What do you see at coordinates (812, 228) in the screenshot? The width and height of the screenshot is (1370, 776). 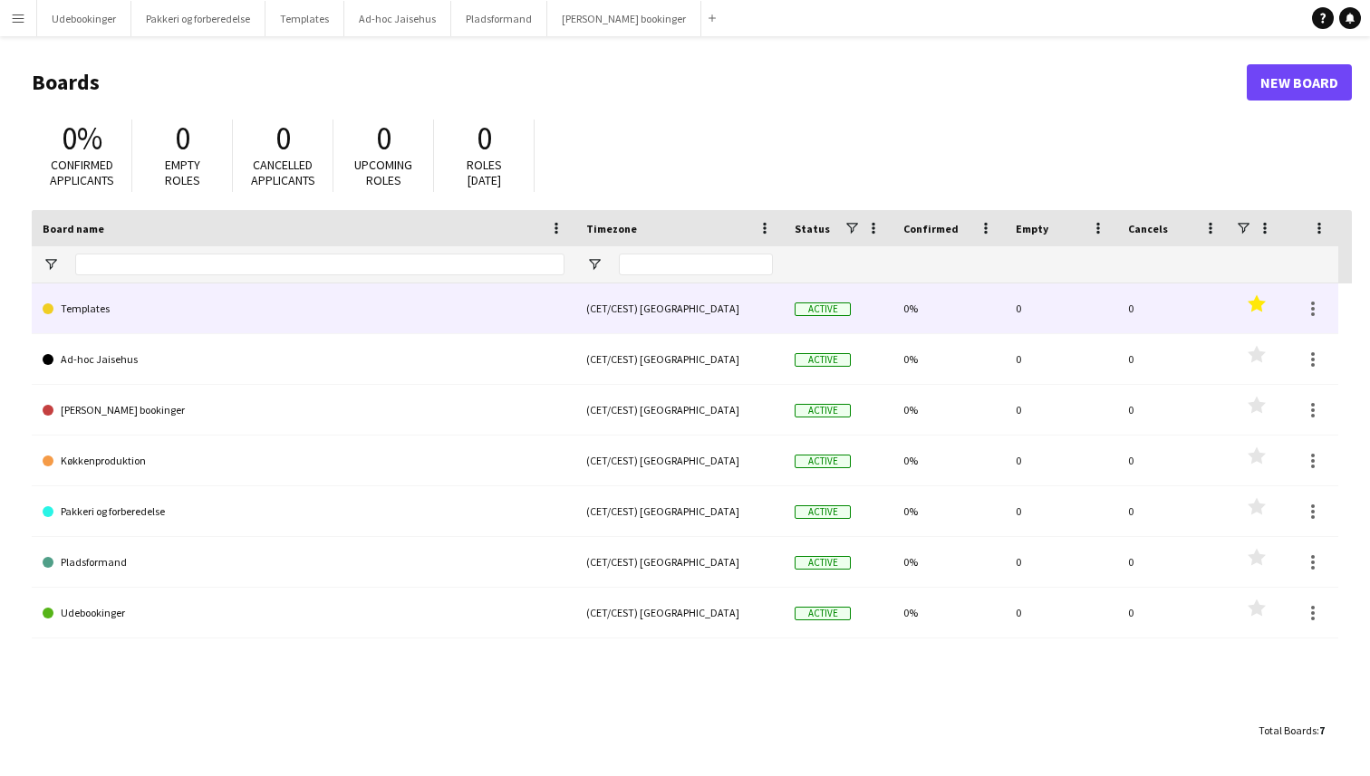 I see `span: Status` at bounding box center [812, 228].